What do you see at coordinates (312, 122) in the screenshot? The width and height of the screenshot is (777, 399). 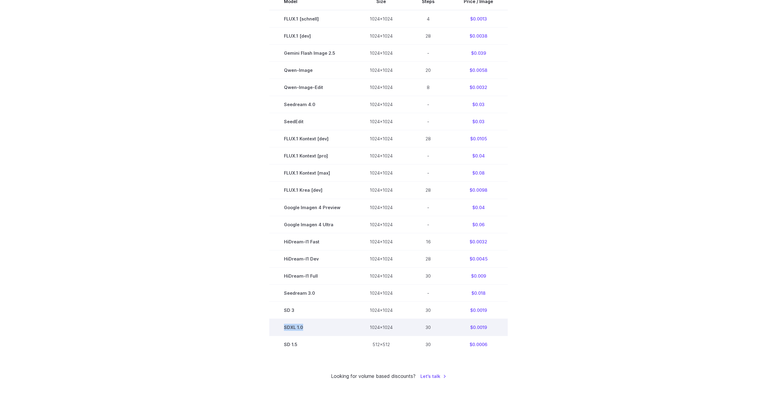 I see `td: SeedEdit` at bounding box center [312, 122].